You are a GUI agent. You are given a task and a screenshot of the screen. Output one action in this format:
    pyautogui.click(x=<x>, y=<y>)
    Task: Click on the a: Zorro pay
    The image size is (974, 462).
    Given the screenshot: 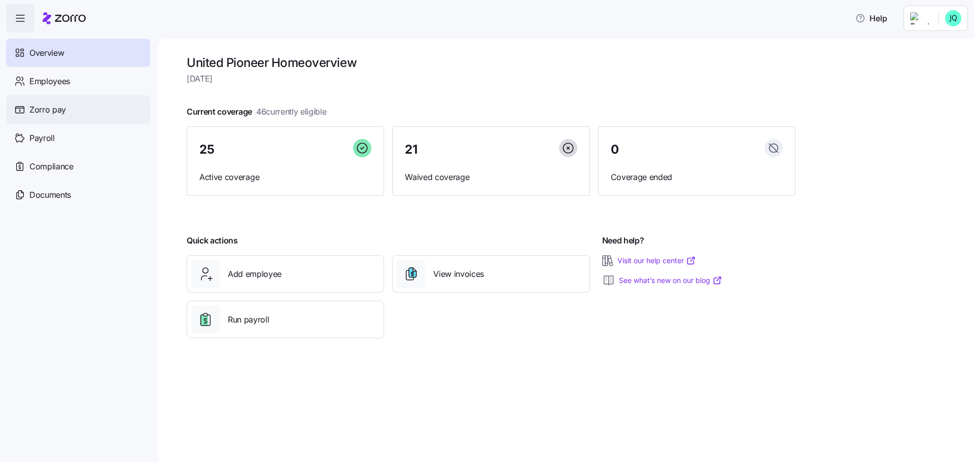 What is the action you would take?
    pyautogui.click(x=78, y=110)
    